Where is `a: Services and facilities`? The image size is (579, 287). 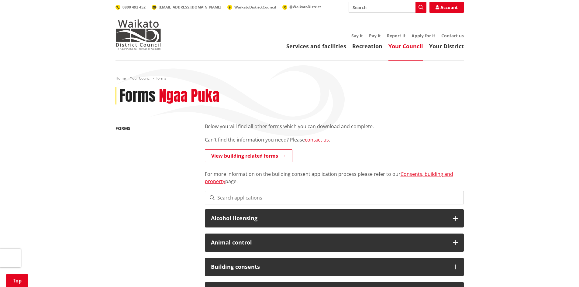
a: Services and facilities is located at coordinates (316, 46).